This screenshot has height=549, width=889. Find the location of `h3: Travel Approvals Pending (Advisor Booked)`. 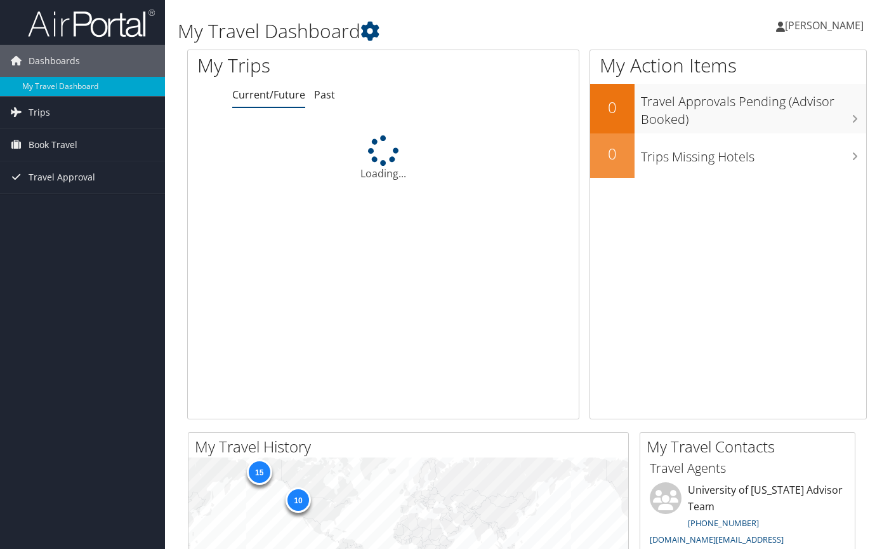

h3: Travel Approvals Pending (Advisor Booked) is located at coordinates (754, 107).